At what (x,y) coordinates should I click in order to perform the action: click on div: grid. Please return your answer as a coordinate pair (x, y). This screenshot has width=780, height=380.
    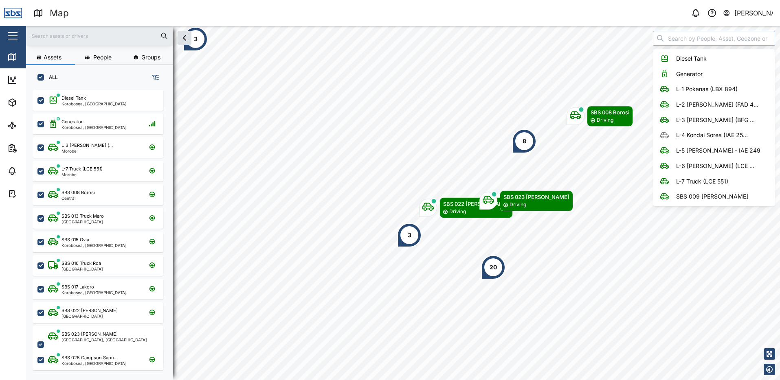
    Looking at the image, I should click on (102, 230).